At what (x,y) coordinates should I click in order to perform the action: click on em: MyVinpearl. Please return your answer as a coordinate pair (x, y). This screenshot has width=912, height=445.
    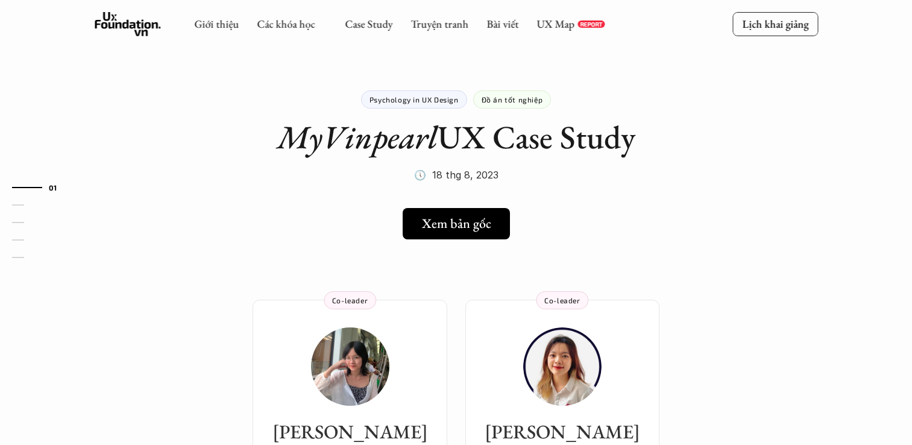
    Looking at the image, I should click on (357, 137).